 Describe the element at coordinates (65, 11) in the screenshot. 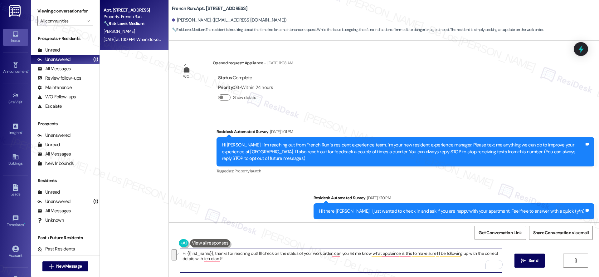

I see `label: Viewing conversations for` at that location.